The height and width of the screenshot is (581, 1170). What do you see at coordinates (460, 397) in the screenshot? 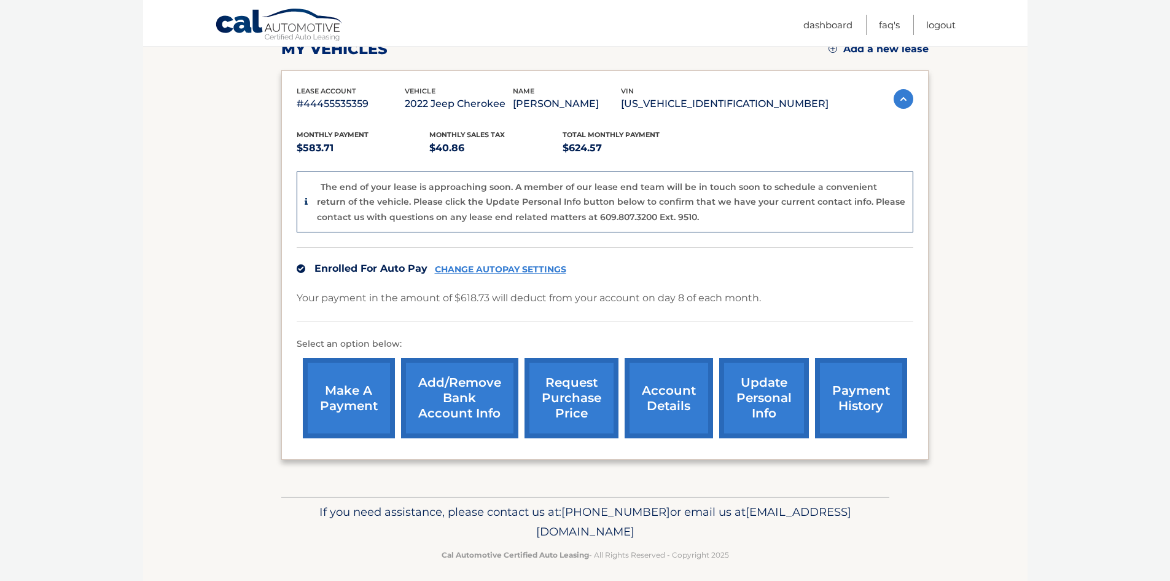
I see `a: Add/Remove bank account info` at bounding box center [460, 397].